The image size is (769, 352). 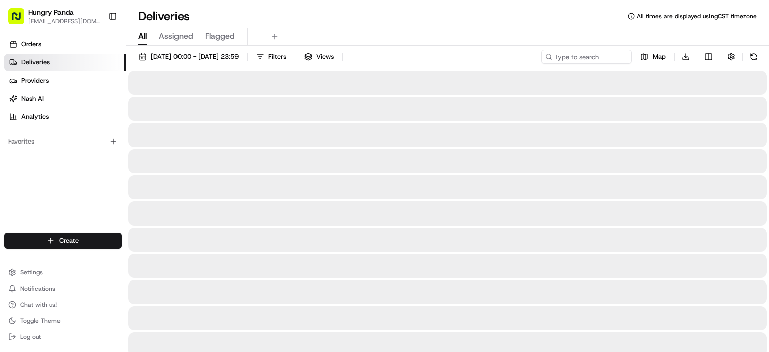 What do you see at coordinates (51, 12) in the screenshot?
I see `span: Hungry Panda` at bounding box center [51, 12].